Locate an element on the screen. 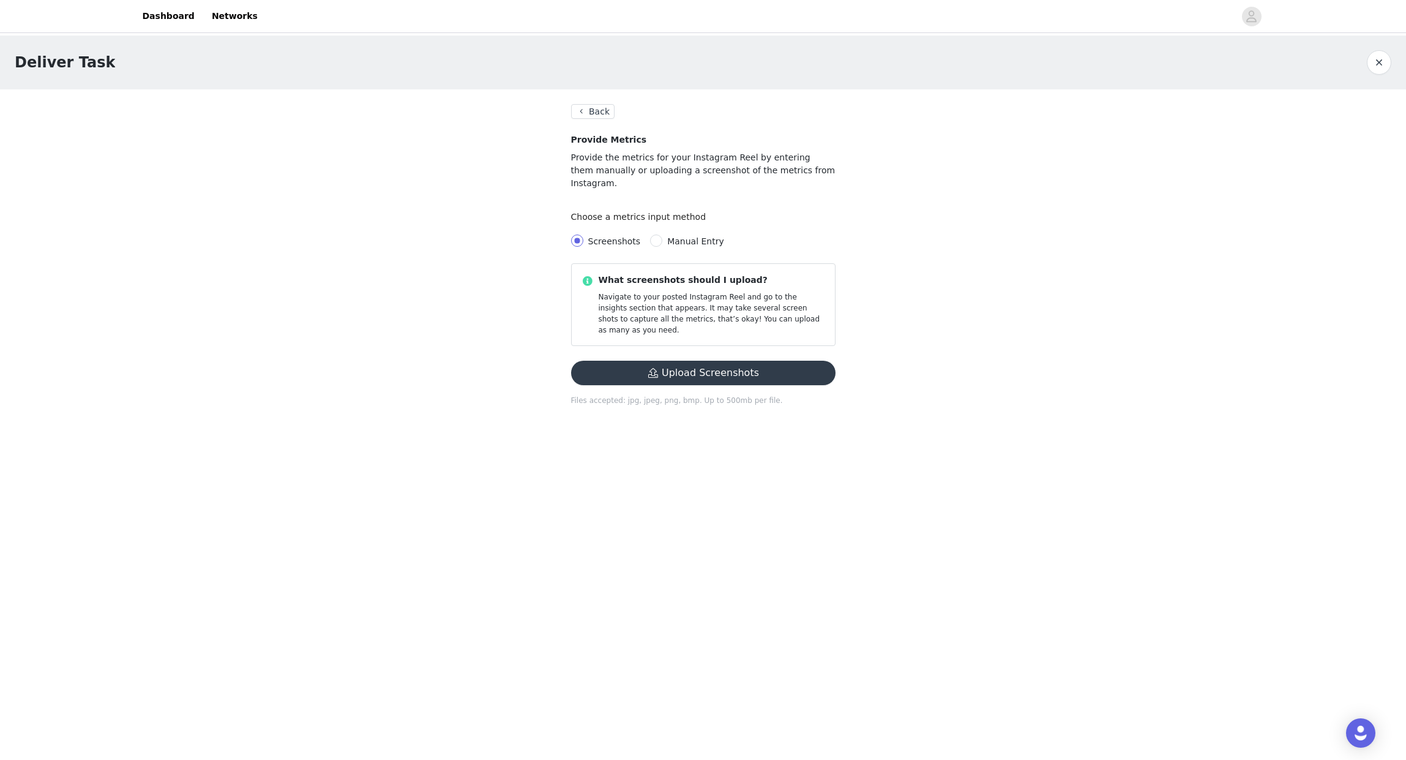  p: Files accepted: jpg, jpeg, png, bmp. Up to 500mb per file. is located at coordinates (703, 400).